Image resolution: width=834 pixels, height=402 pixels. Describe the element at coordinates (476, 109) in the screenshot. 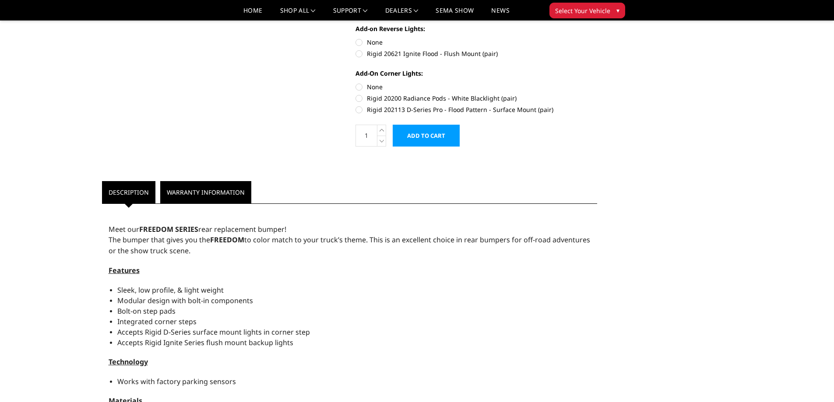

I see `label: Rigid 202113 D-Series Pro - Flood Pattern - Surface Mount (pair)` at that location.